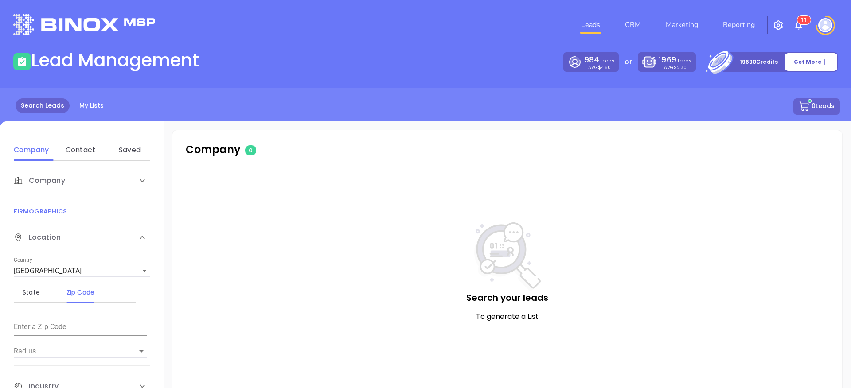 Image resolution: width=851 pixels, height=388 pixels. Describe the element at coordinates (590, 25) in the screenshot. I see `a: Leads` at that location.